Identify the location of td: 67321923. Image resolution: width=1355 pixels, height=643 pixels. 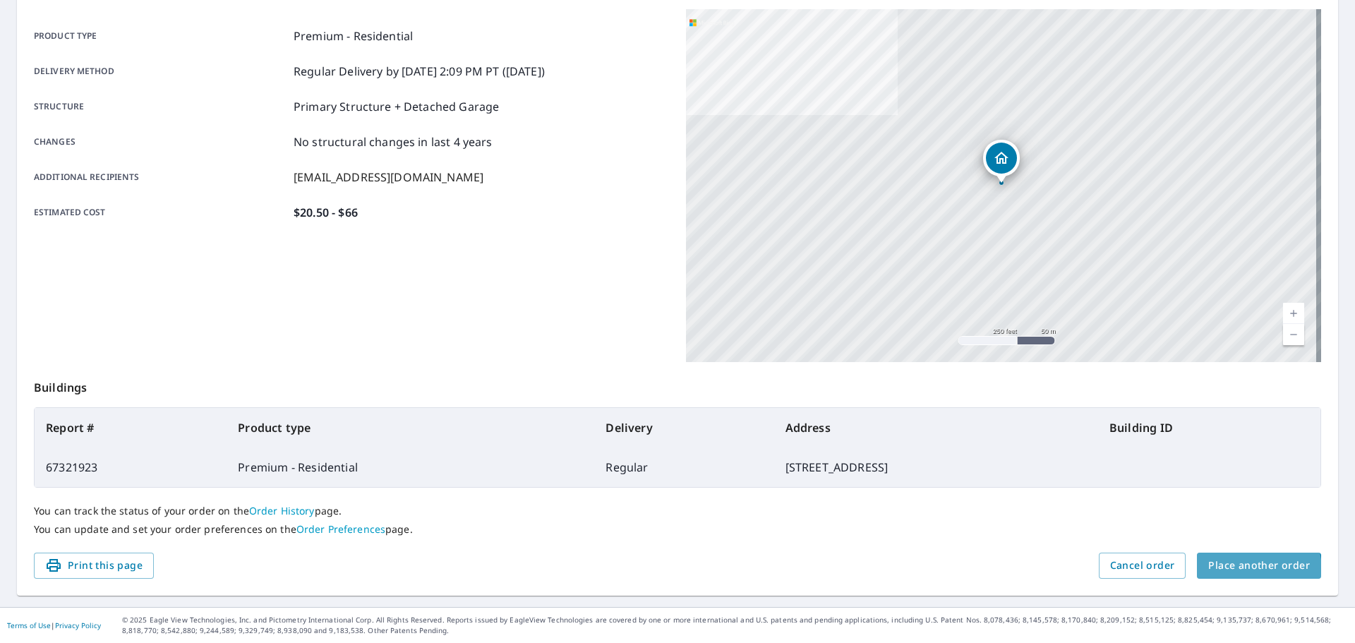
(131, 467).